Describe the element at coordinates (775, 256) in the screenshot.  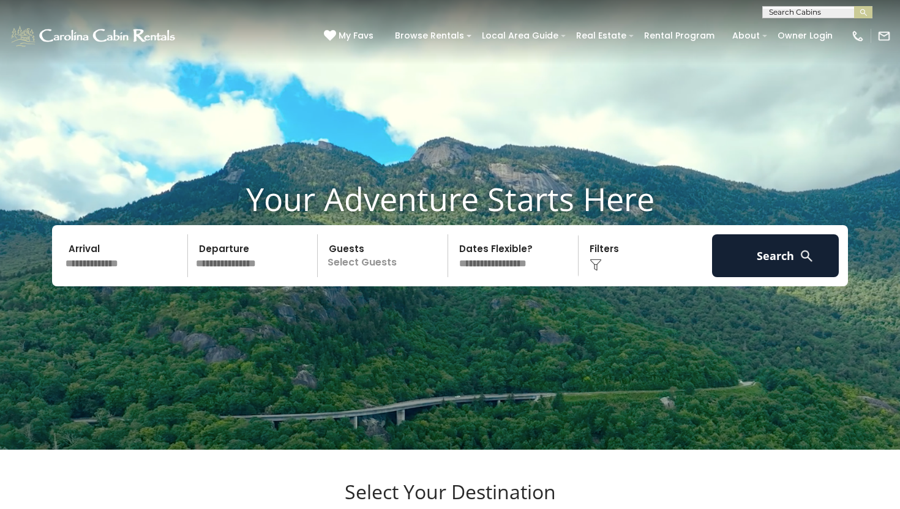
I see `button: Search` at that location.